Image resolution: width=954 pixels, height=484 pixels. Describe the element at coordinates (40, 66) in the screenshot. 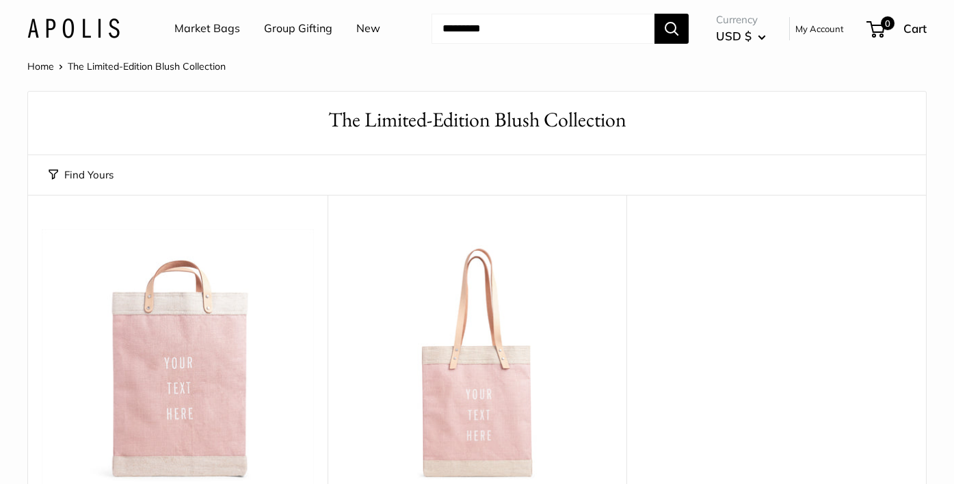

I see `a: Home` at that location.